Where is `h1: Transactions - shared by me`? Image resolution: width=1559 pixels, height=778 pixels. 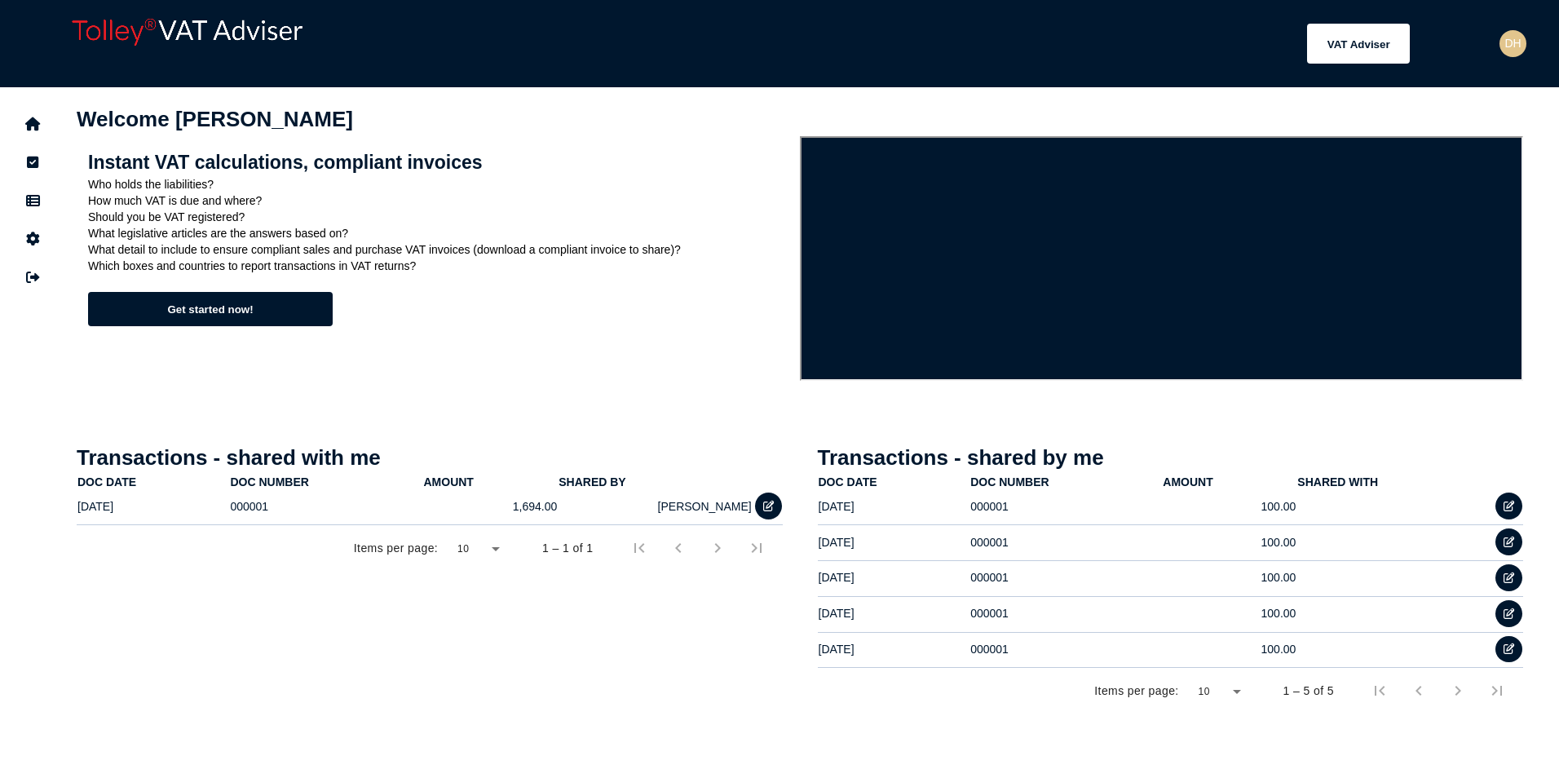
h1: Transactions - shared by me is located at coordinates (1171, 457).